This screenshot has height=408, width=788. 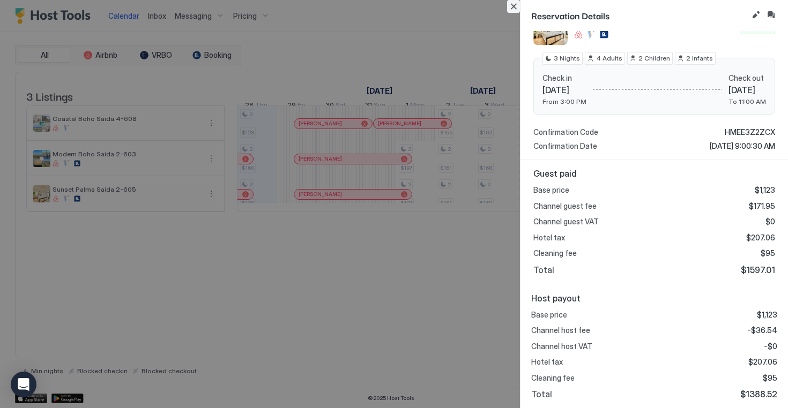 What do you see at coordinates (770, 222) in the screenshot?
I see `span: $0` at bounding box center [770, 222].